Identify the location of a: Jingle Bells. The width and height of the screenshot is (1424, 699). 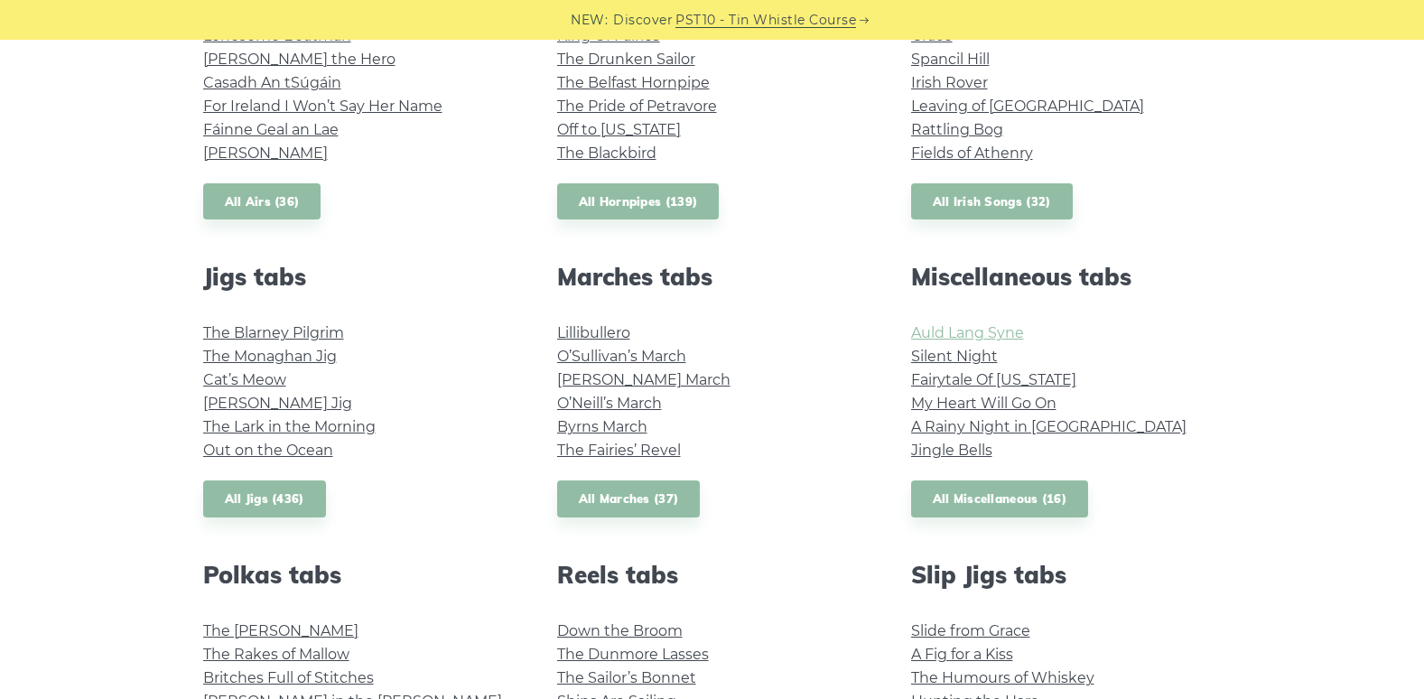
(952, 450).